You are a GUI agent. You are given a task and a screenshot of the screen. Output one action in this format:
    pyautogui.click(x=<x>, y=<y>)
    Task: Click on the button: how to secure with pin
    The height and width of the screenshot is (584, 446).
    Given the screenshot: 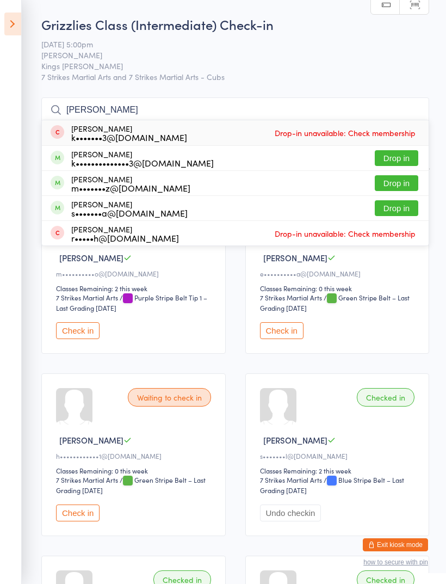 What is the action you would take?
    pyautogui.click(x=396, y=562)
    